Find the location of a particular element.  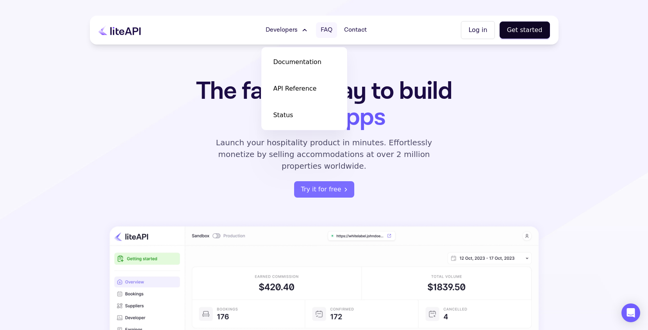

span: Status is located at coordinates (283, 115).